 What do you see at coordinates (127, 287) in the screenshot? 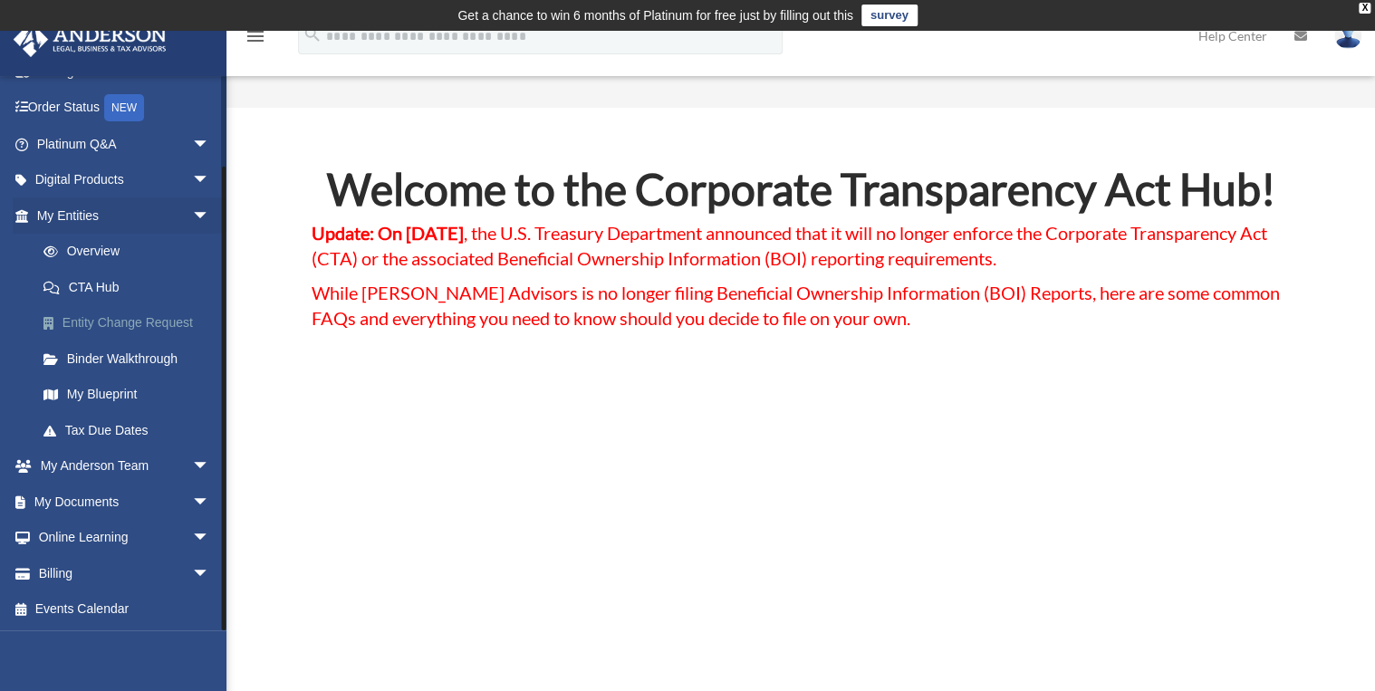
I see `a: CTA Hub` at bounding box center [127, 287].